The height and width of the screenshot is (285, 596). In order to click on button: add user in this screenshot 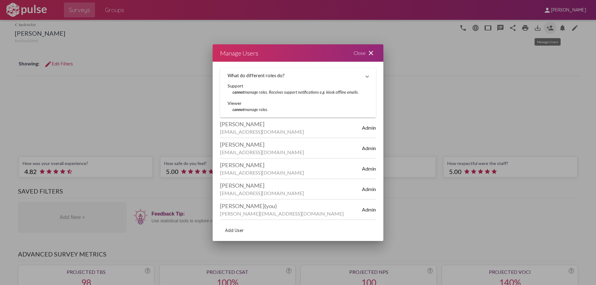, I will do `click(234, 231)`.